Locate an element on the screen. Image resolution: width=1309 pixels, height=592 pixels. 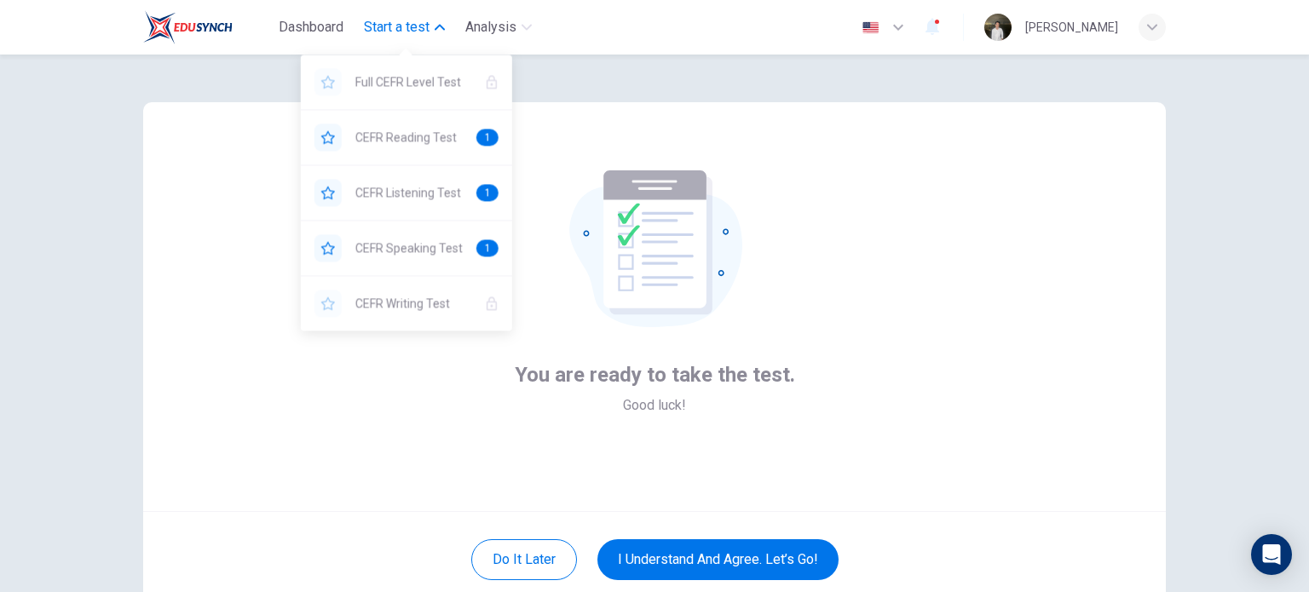
button: Analysis is located at coordinates (499, 27).